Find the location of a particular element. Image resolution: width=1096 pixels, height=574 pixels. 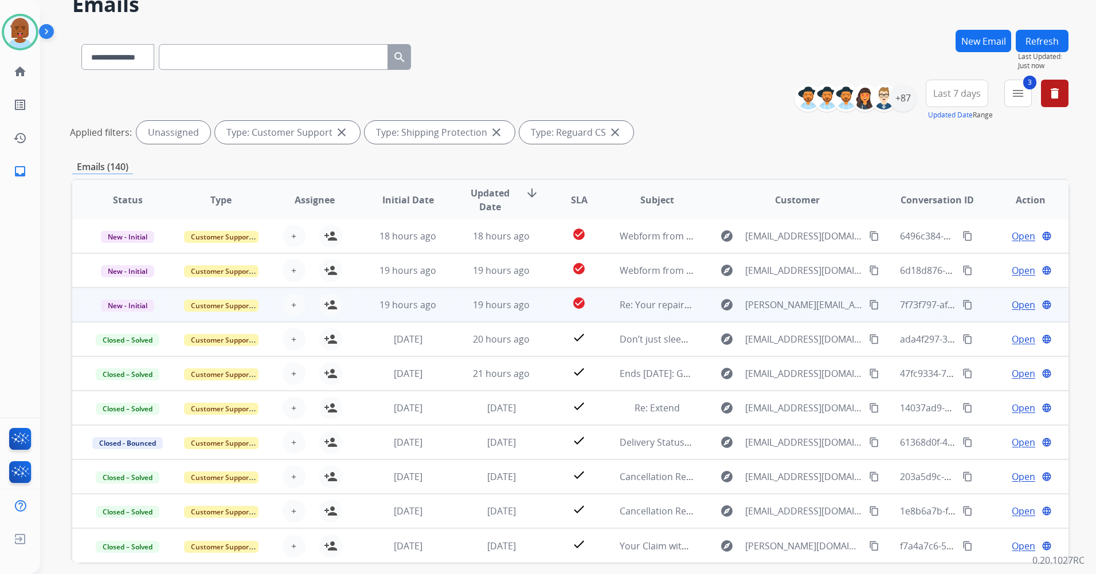

span: Re: Extend is located at coordinates (657, 408).